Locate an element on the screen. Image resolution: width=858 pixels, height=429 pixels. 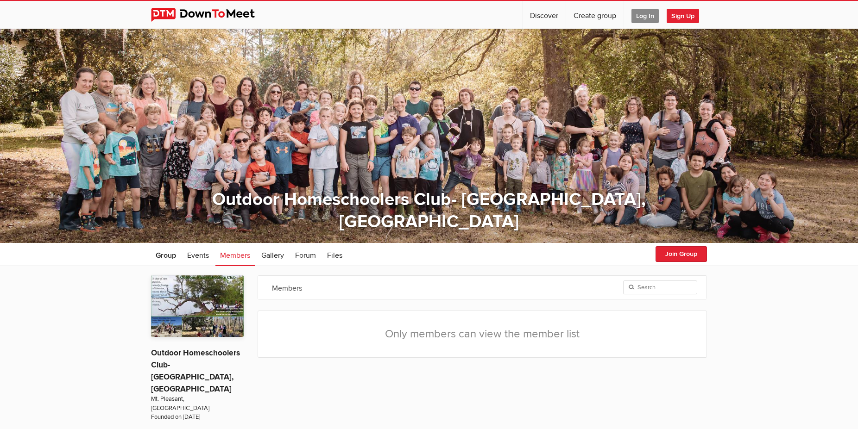
a: Sign Up is located at coordinates (687, 15).